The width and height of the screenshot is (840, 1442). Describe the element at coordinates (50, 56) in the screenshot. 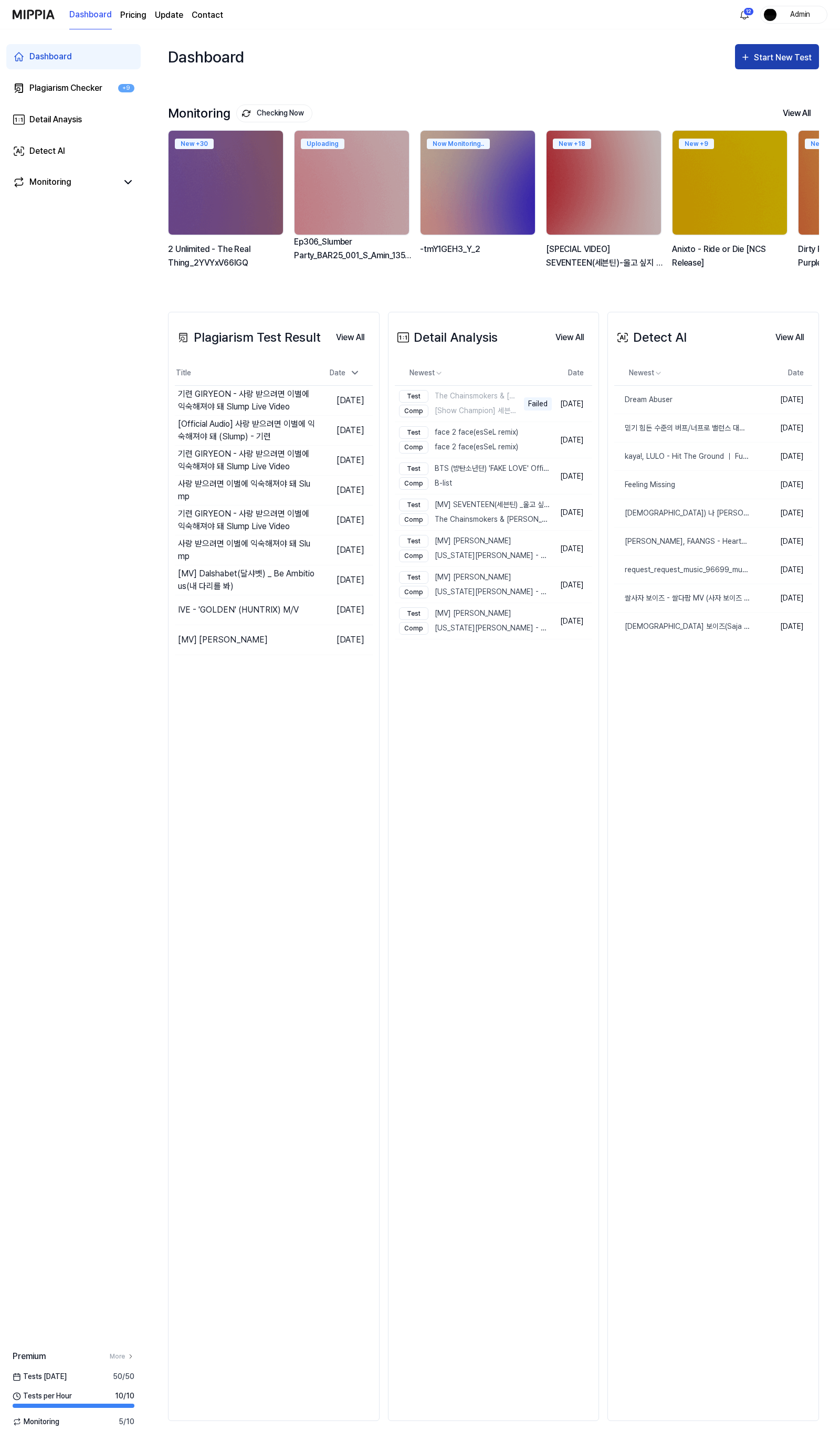

I see `div: Dashboard` at that location.